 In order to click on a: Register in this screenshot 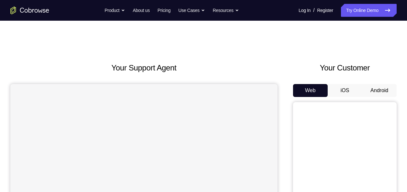, I will do `click(325, 10)`.